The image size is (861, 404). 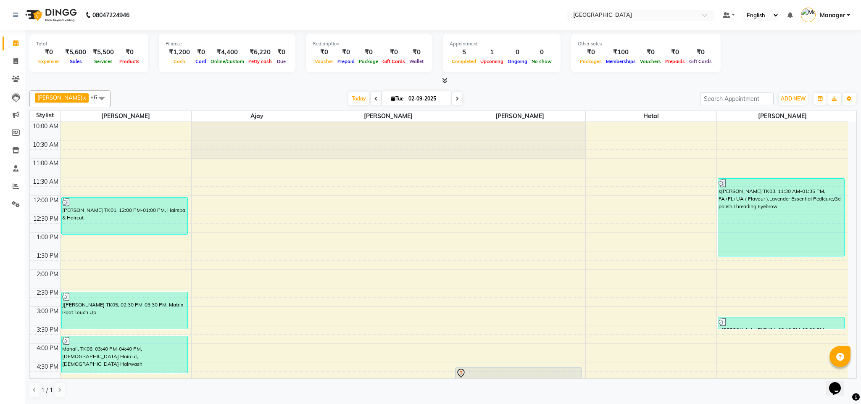 What do you see at coordinates (492, 52) in the screenshot?
I see `div: 1` at bounding box center [492, 52].